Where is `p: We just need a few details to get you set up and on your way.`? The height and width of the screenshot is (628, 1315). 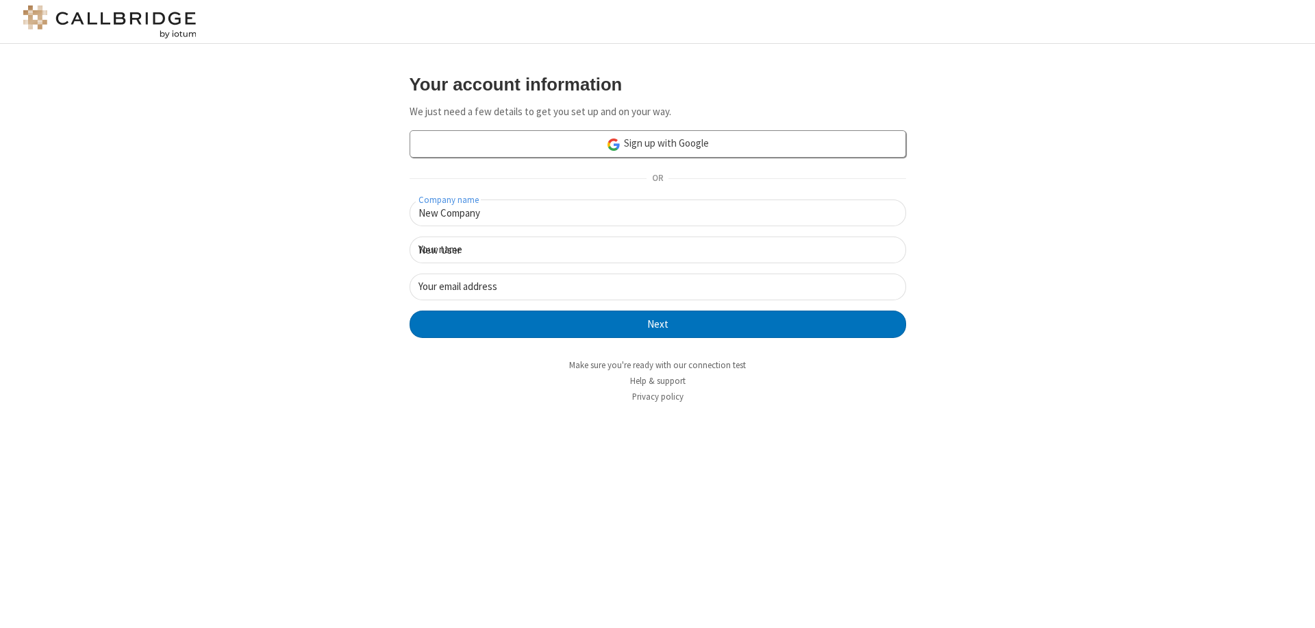 p: We just need a few details to get you set up and on your way. is located at coordinates (658, 112).